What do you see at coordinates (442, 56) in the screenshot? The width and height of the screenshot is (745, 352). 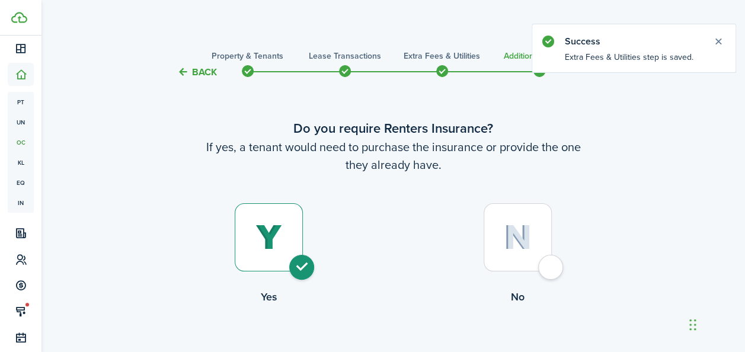 I see `h3: Extra fees & Utilities` at bounding box center [442, 56].